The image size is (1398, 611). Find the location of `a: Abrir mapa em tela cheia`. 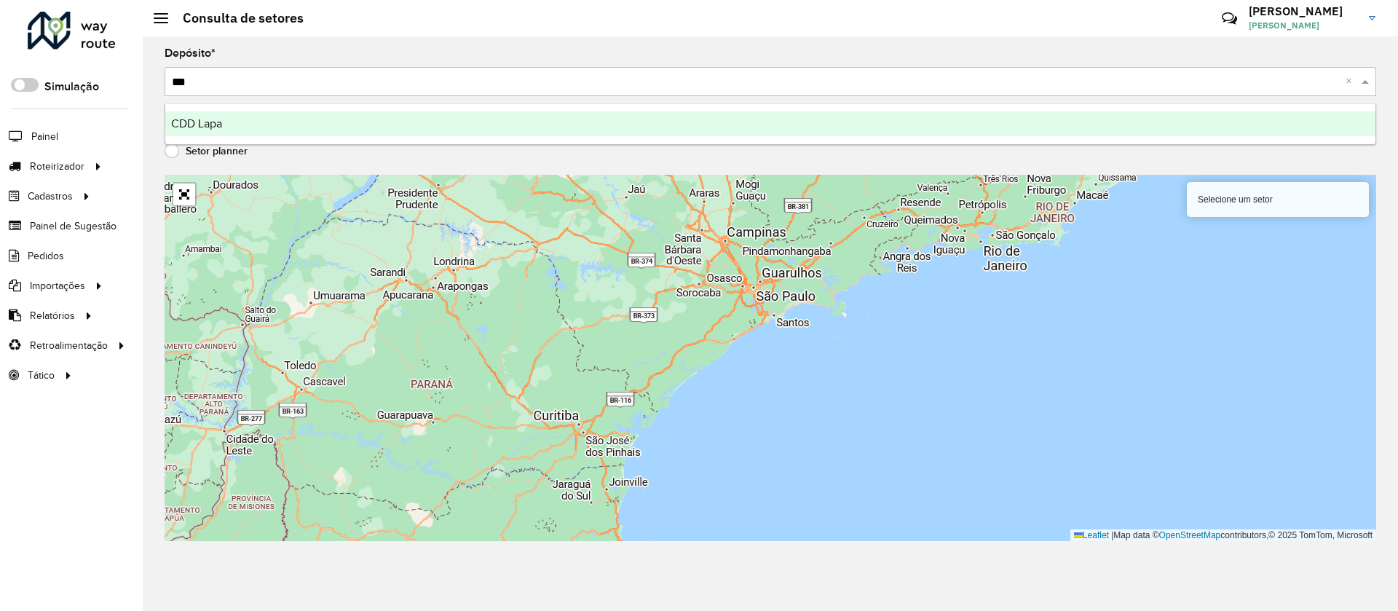

a: Abrir mapa em tela cheia is located at coordinates (184, 194).